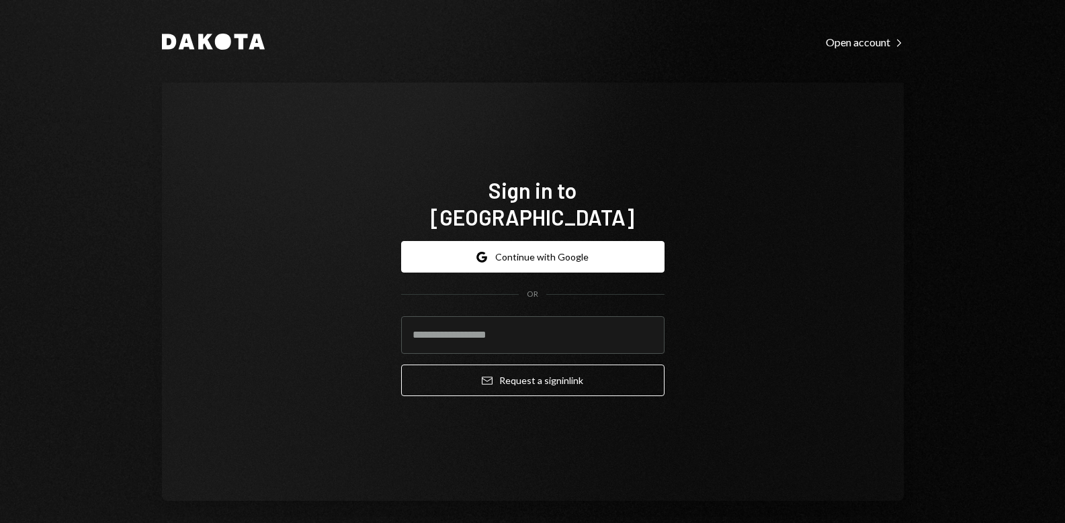 The width and height of the screenshot is (1065, 523). Describe the element at coordinates (865, 42) in the screenshot. I see `div: Open account` at that location.